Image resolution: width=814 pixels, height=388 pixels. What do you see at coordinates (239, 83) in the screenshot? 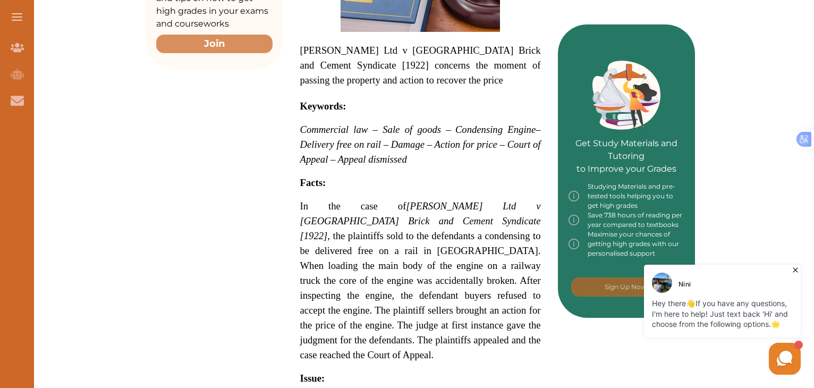
I see `i: 1` at bounding box center [239, 83].